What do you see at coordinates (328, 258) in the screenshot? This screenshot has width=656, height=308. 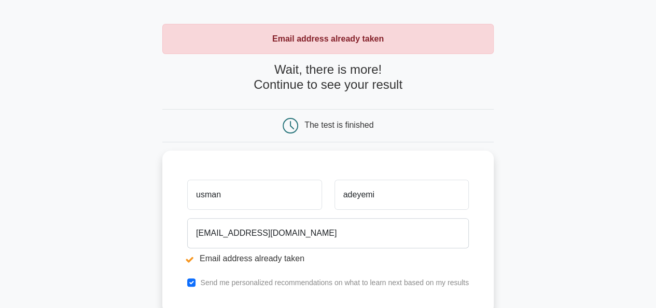 I see `li: Email address already taken` at bounding box center [328, 258].